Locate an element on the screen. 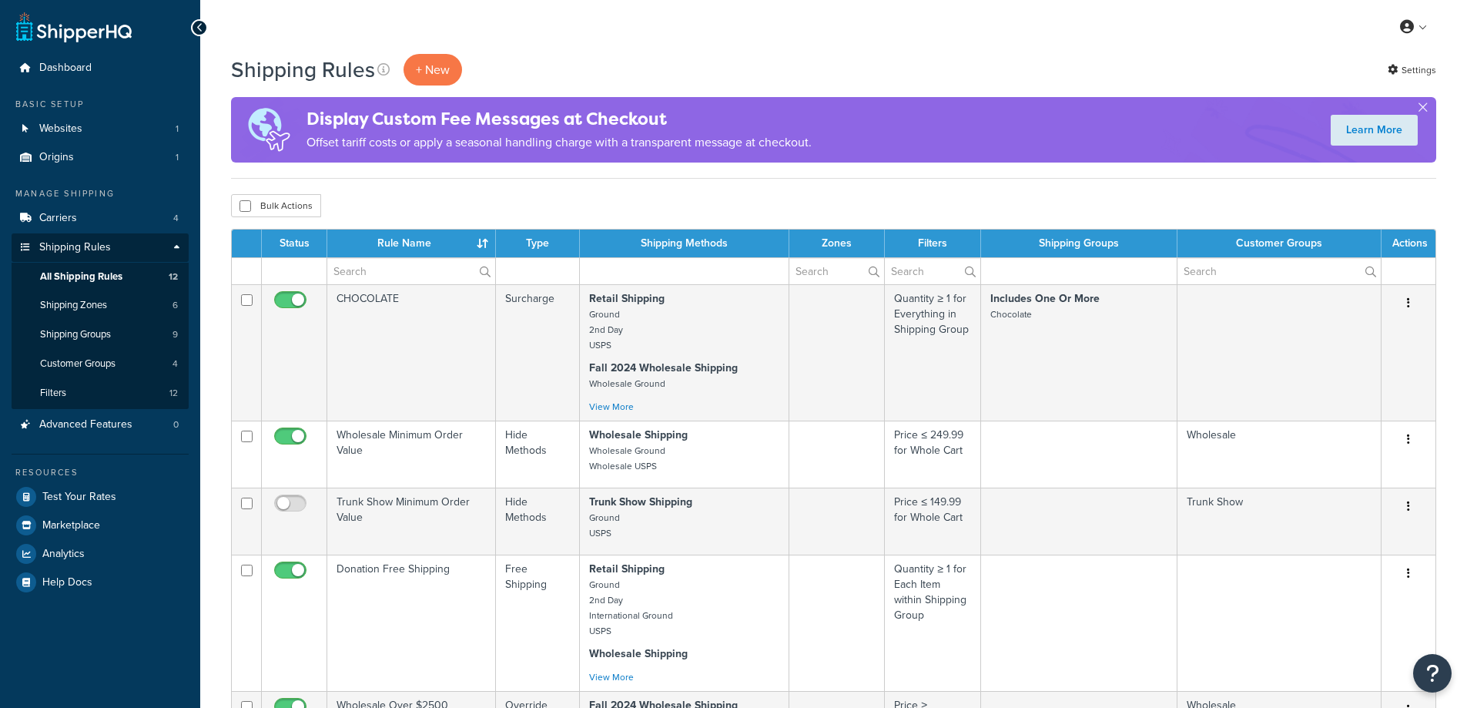  div: Resources is located at coordinates (100, 472).